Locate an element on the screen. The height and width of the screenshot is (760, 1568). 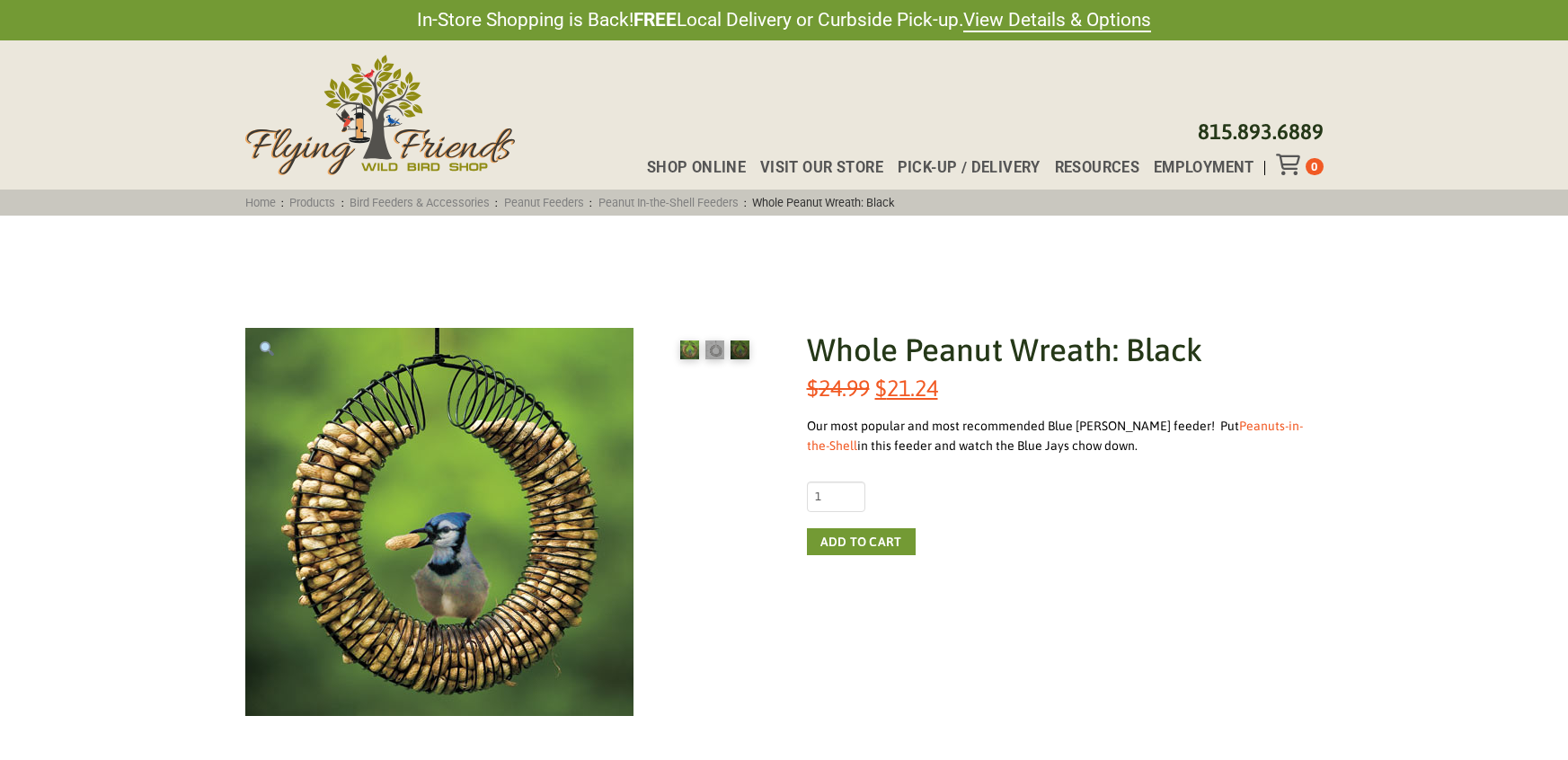
a: 815.893.6889 is located at coordinates (1261, 131).